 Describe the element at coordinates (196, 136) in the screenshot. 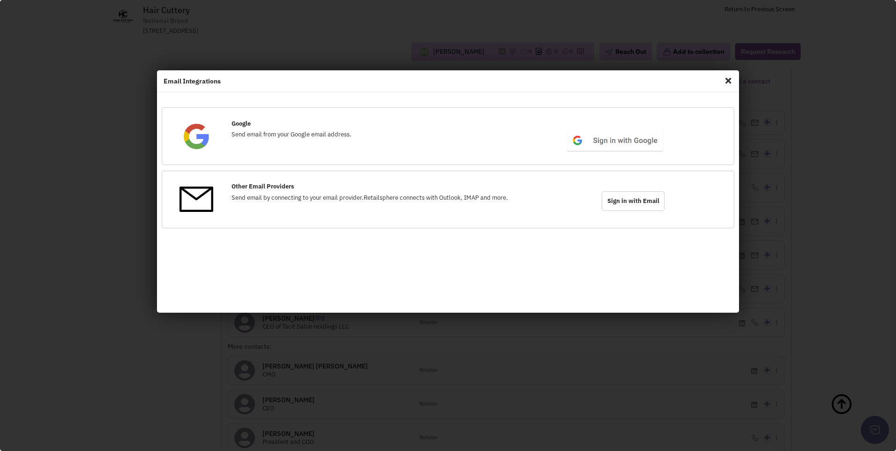

I see `img: Google.png` at that location.